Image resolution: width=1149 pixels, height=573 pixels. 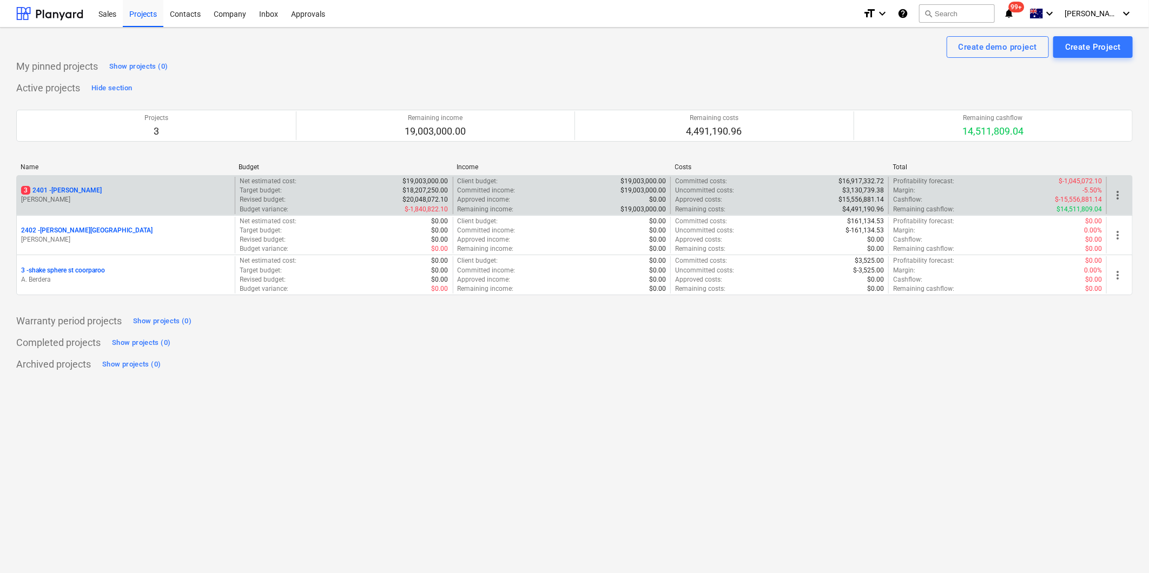 What do you see at coordinates (1080, 181) in the screenshot?
I see `p: $-1,045,072.10` at bounding box center [1080, 181].